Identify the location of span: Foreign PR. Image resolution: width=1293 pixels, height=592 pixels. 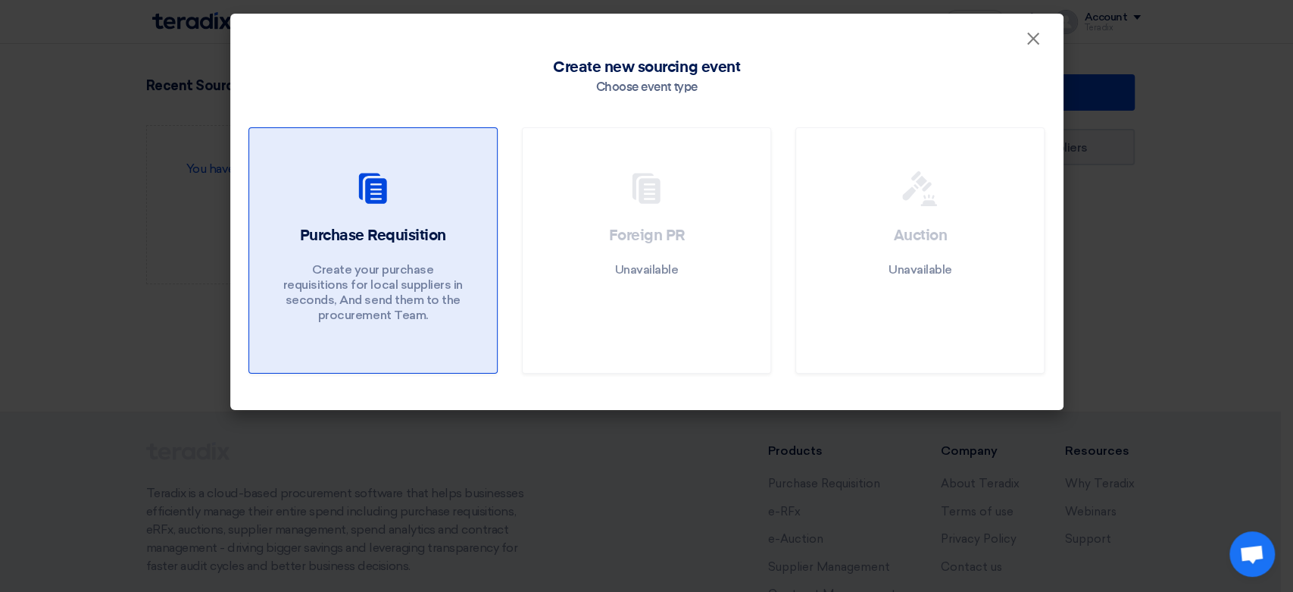
(646, 236).